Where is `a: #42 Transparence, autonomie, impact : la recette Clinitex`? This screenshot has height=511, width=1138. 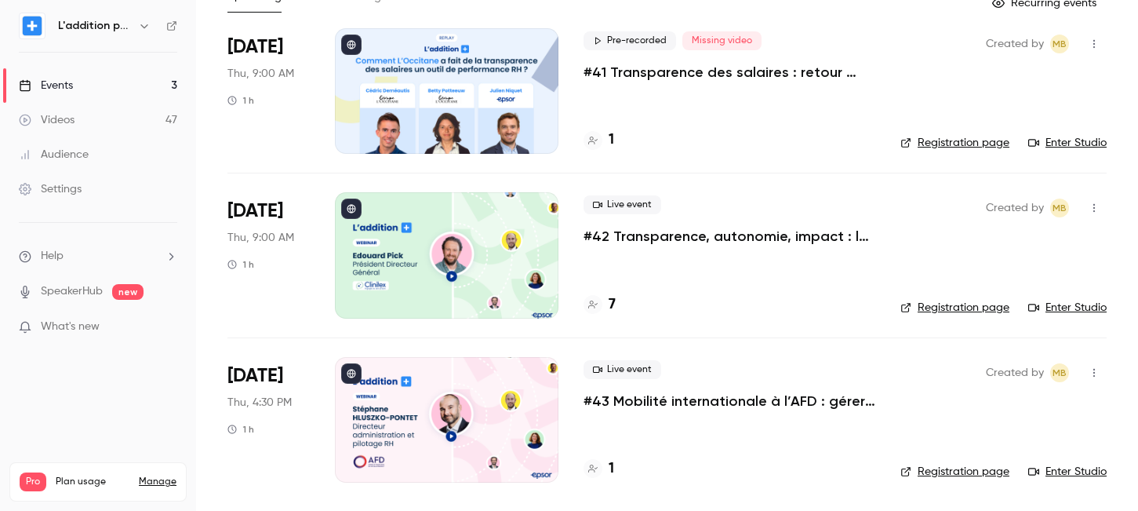 a: #42 Transparence, autonomie, impact : la recette Clinitex is located at coordinates (729, 236).